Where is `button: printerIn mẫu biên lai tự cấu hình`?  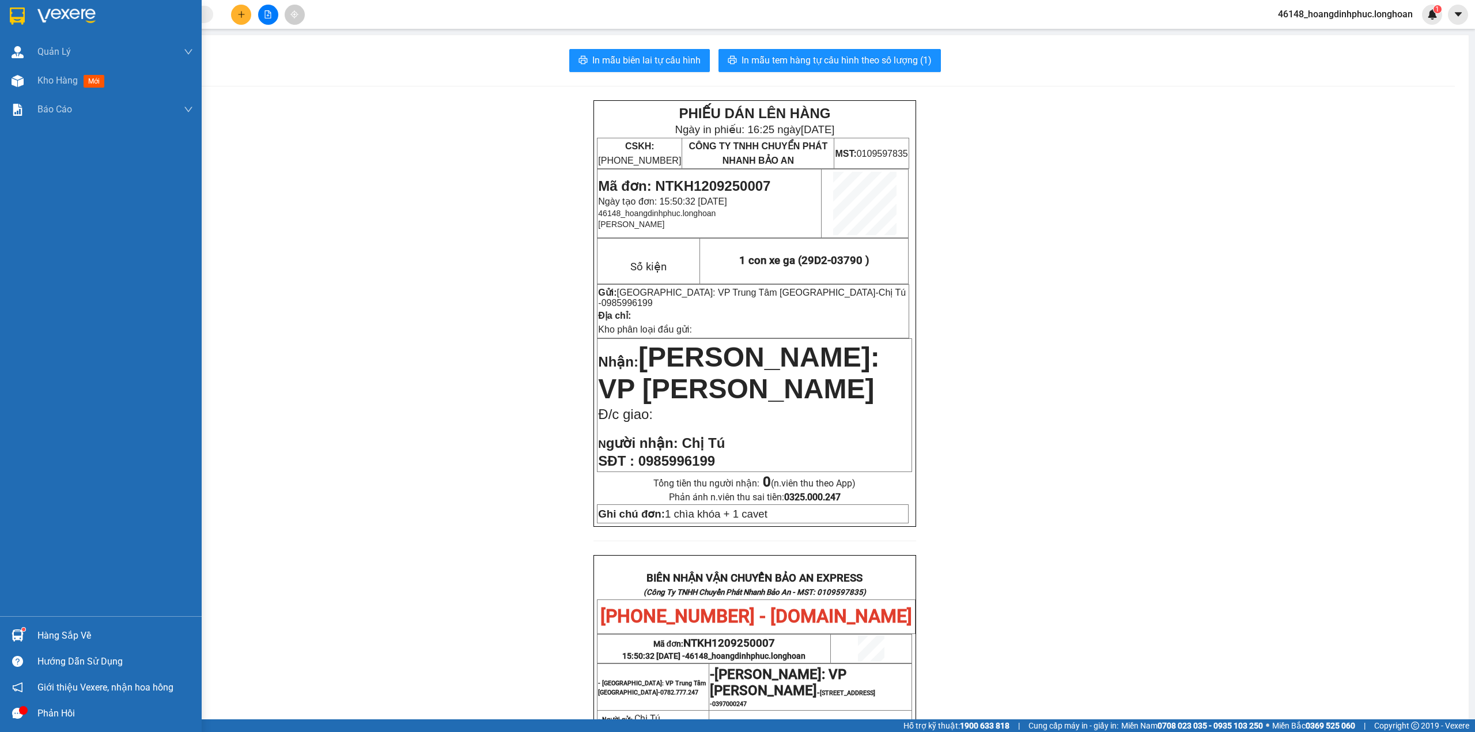
button: printerIn mẫu biên lai tự cấu hình is located at coordinates (640, 61).